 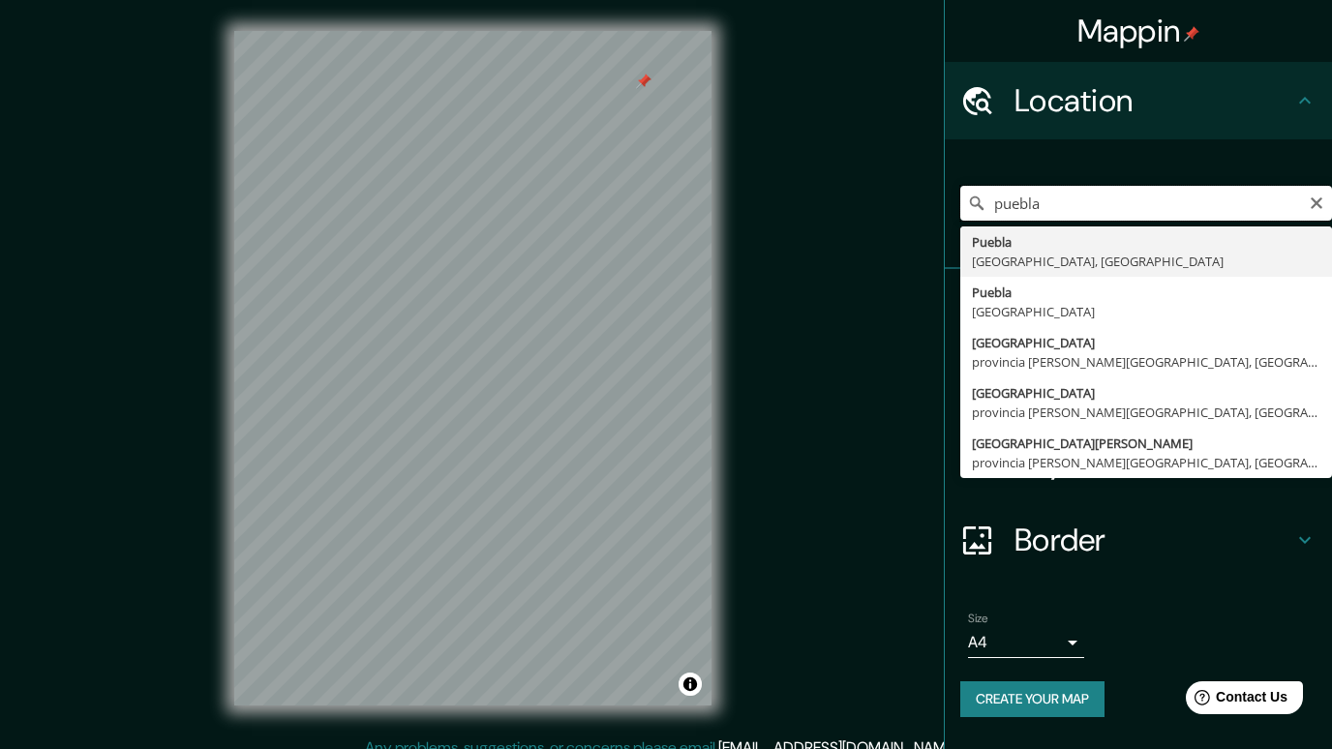 What do you see at coordinates (978, 619) in the screenshot?
I see `label: Size` at bounding box center [978, 619].